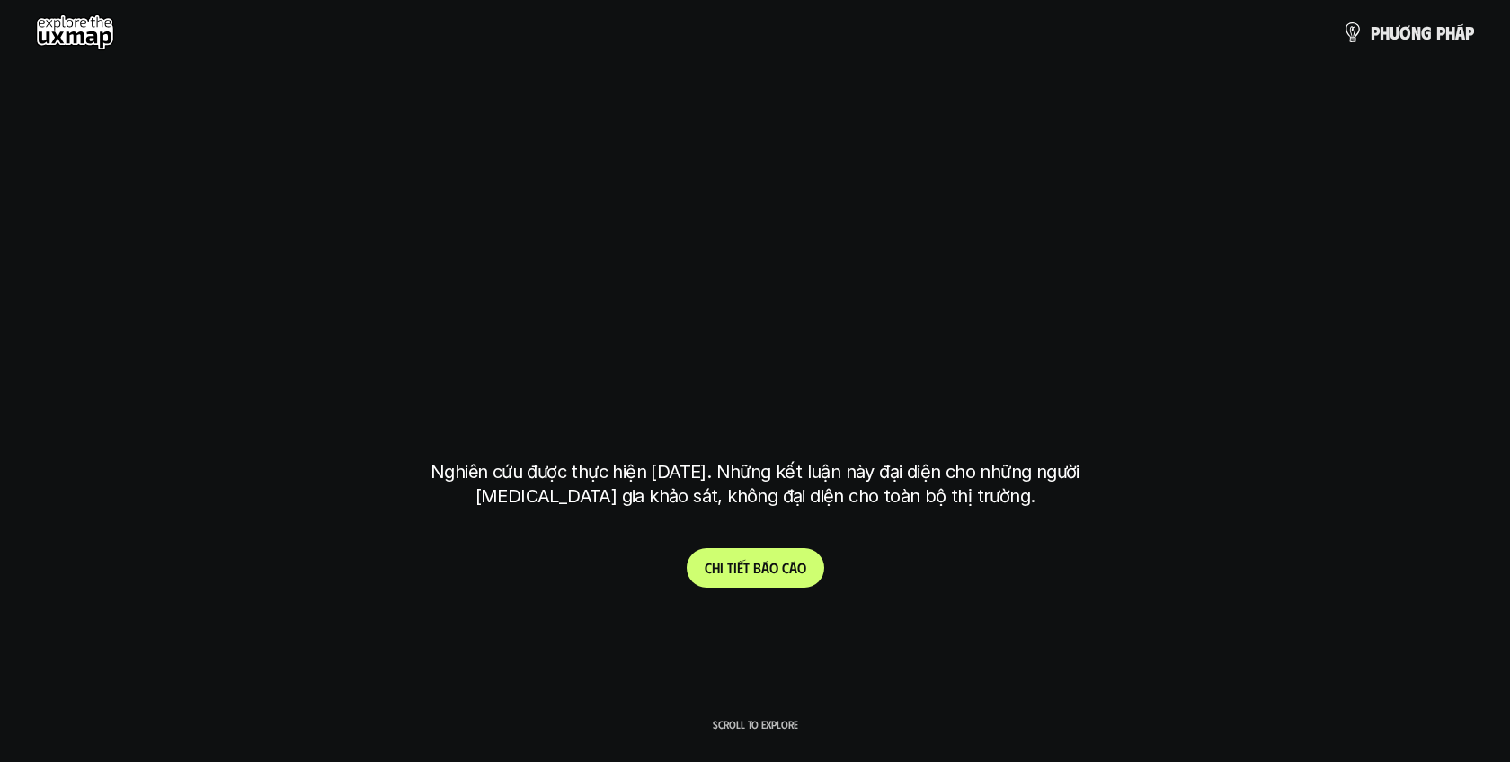 This screenshot has height=762, width=1510. Describe the element at coordinates (761, 168) in the screenshot. I see `h6: Kết quả nghiên cứu` at that location.